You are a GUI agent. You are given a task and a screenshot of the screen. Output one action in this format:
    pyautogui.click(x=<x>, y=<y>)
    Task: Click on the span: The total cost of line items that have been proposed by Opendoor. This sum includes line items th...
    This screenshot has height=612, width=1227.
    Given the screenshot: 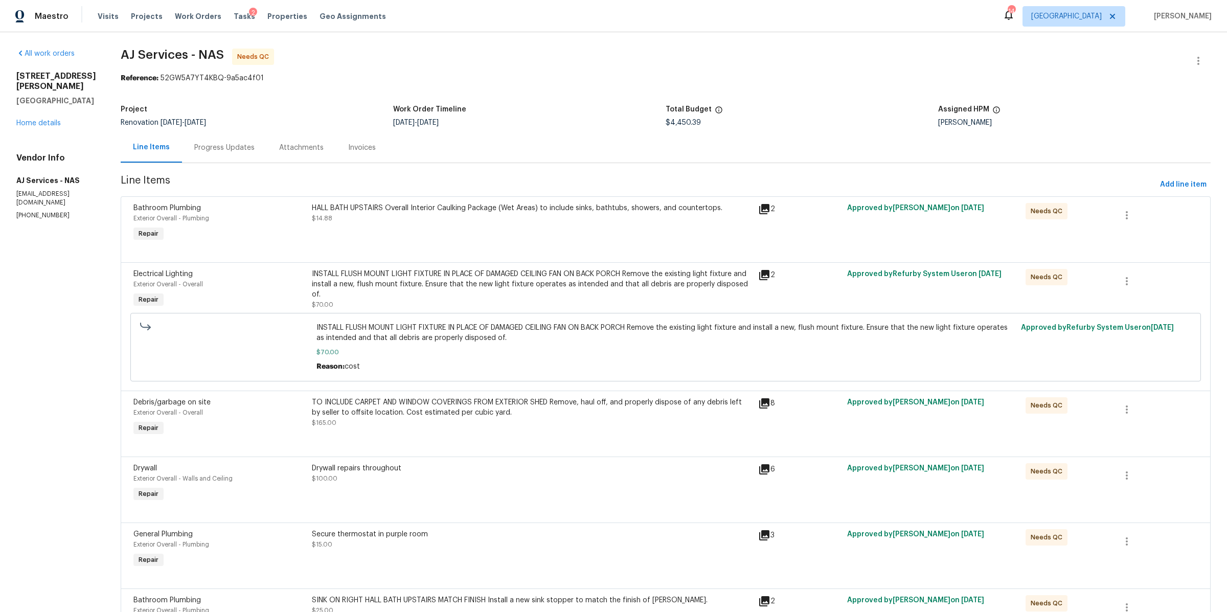 What is the action you would take?
    pyautogui.click(x=719, y=112)
    